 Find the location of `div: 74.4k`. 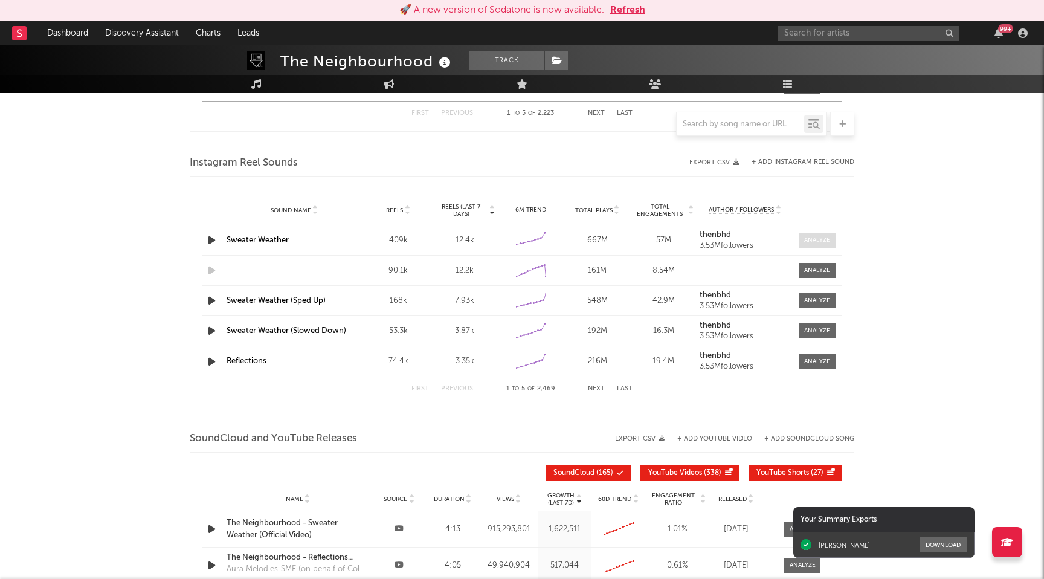

div: 74.4k is located at coordinates (398, 361).